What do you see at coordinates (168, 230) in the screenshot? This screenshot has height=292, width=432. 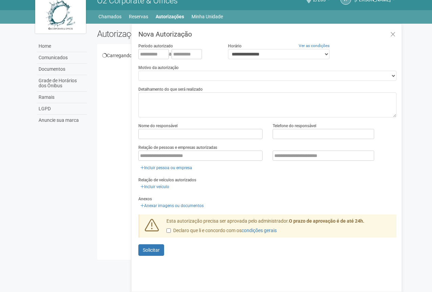 I see `input: Declaro que li e concordo com oscondições gerais` at bounding box center [168, 230].